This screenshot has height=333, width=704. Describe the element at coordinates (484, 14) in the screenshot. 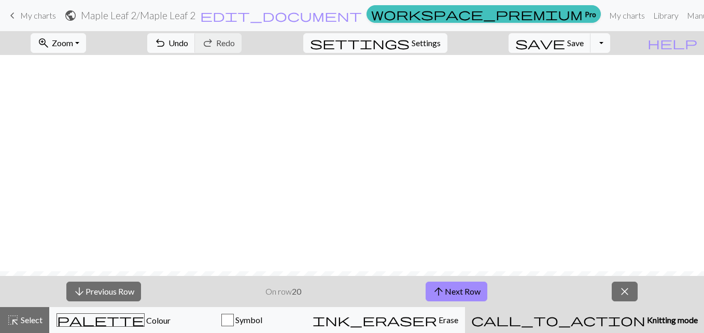

I see `a: Pro` at that location.